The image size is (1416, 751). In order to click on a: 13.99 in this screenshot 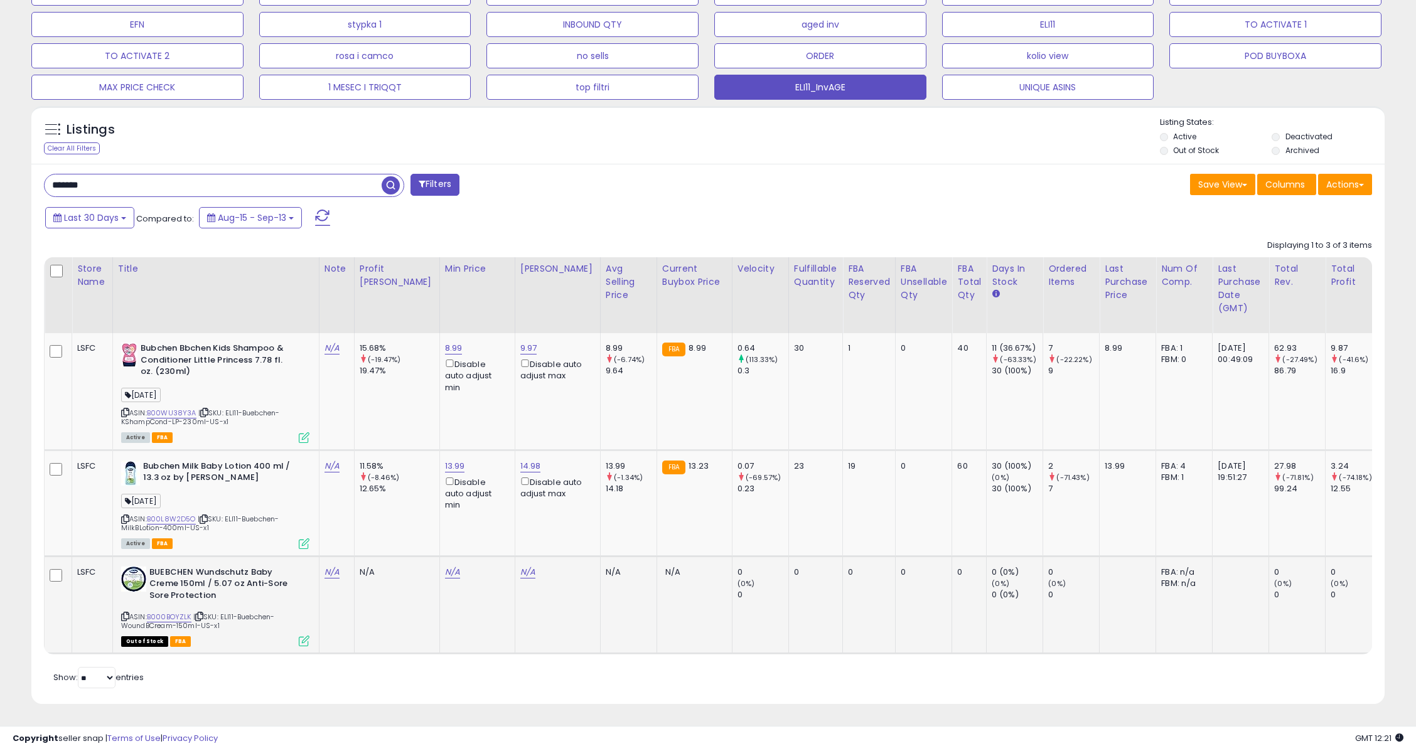, I will do `click(455, 466)`.